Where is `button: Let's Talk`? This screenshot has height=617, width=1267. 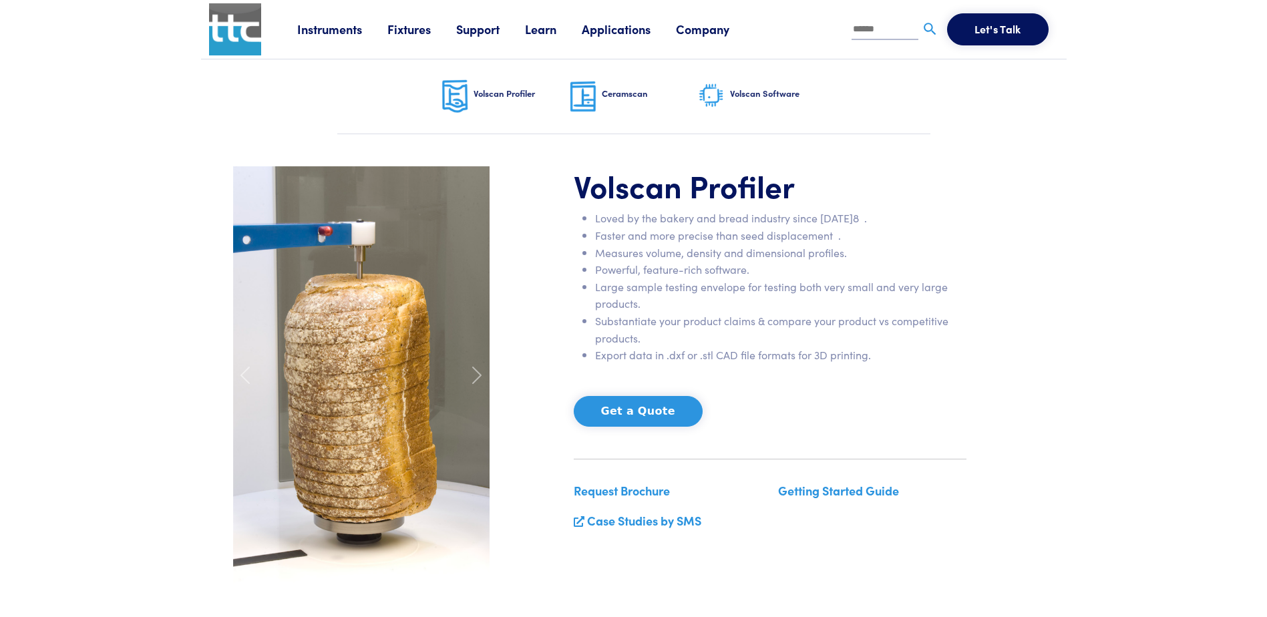
button: Let's Talk is located at coordinates (998, 29).